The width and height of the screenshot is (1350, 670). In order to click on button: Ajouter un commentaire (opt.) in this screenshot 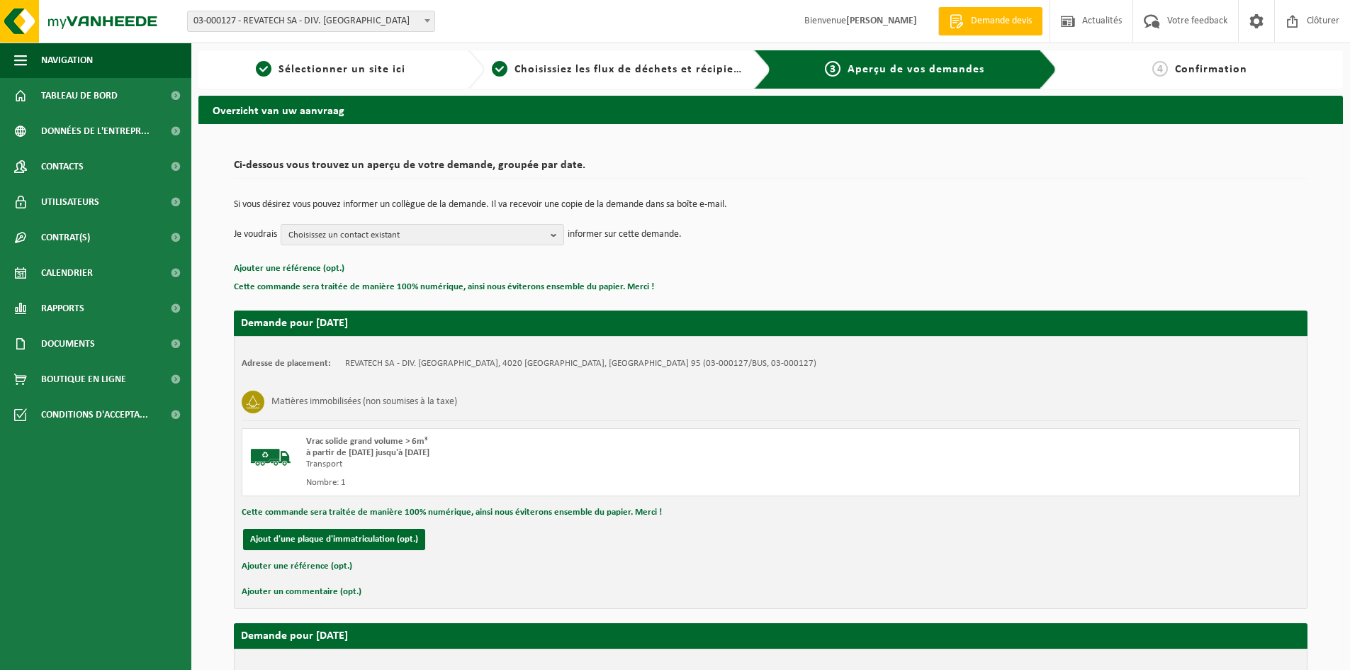, I will do `click(301, 592)`.